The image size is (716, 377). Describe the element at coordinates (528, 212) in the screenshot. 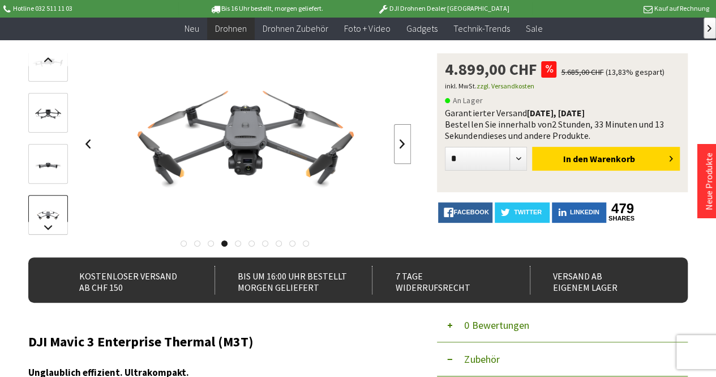

I see `span: twitter` at that location.